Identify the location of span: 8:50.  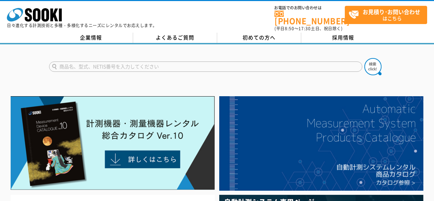
(290, 28).